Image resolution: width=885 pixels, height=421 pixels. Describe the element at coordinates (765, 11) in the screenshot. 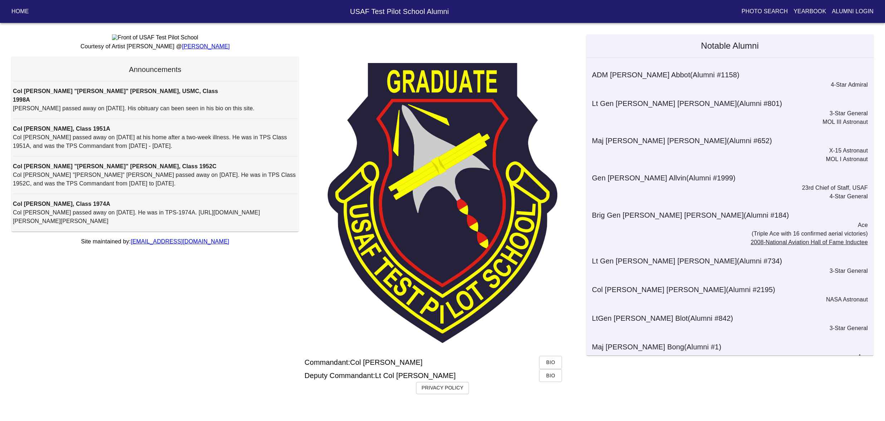

I see `p: Photo Search` at that location.